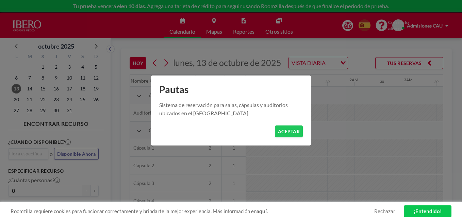  Describe the element at coordinates (231, 88) in the screenshot. I see `h1: Pautas` at that location.